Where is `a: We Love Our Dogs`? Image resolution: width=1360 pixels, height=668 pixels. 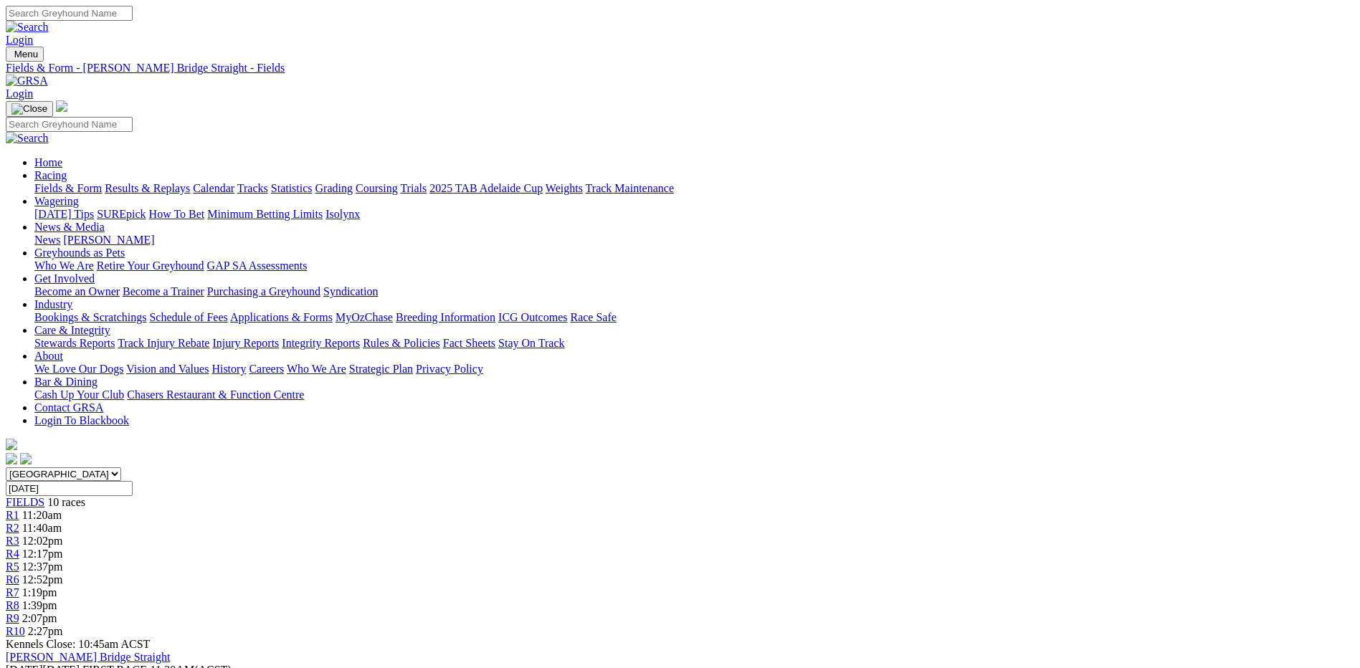 a: We Love Our Dogs is located at coordinates (79, 369).